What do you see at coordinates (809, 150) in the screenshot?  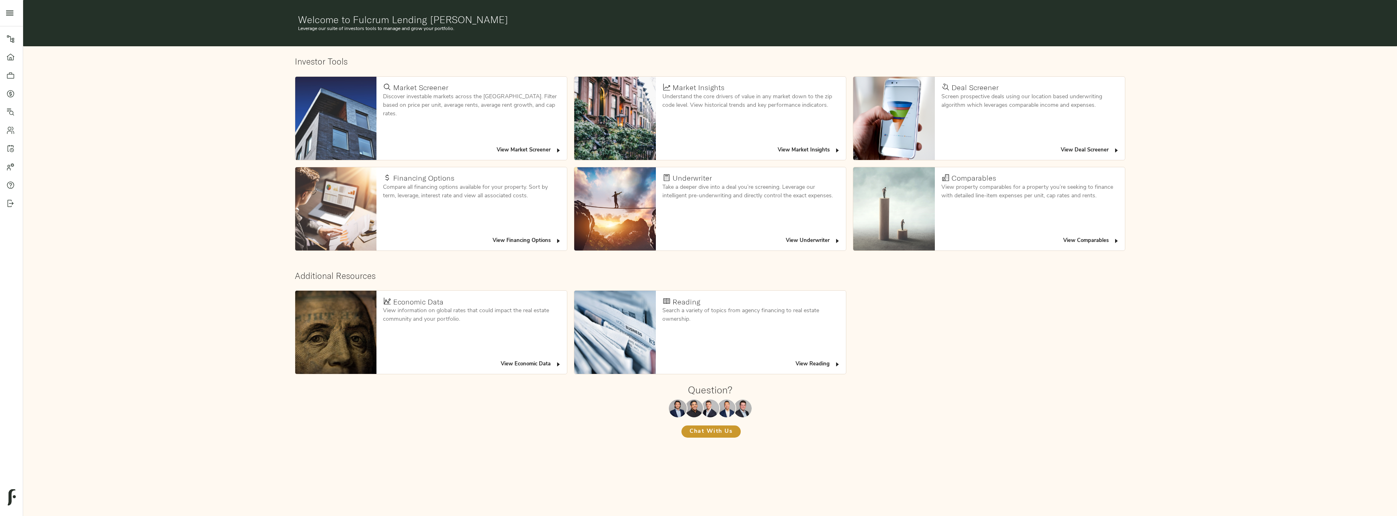 I see `button: View Market Insights` at bounding box center [809, 150].